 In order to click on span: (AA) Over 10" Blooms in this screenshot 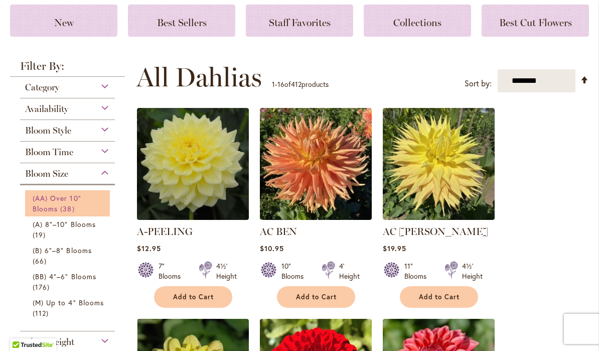, I will do `click(57, 203)`.